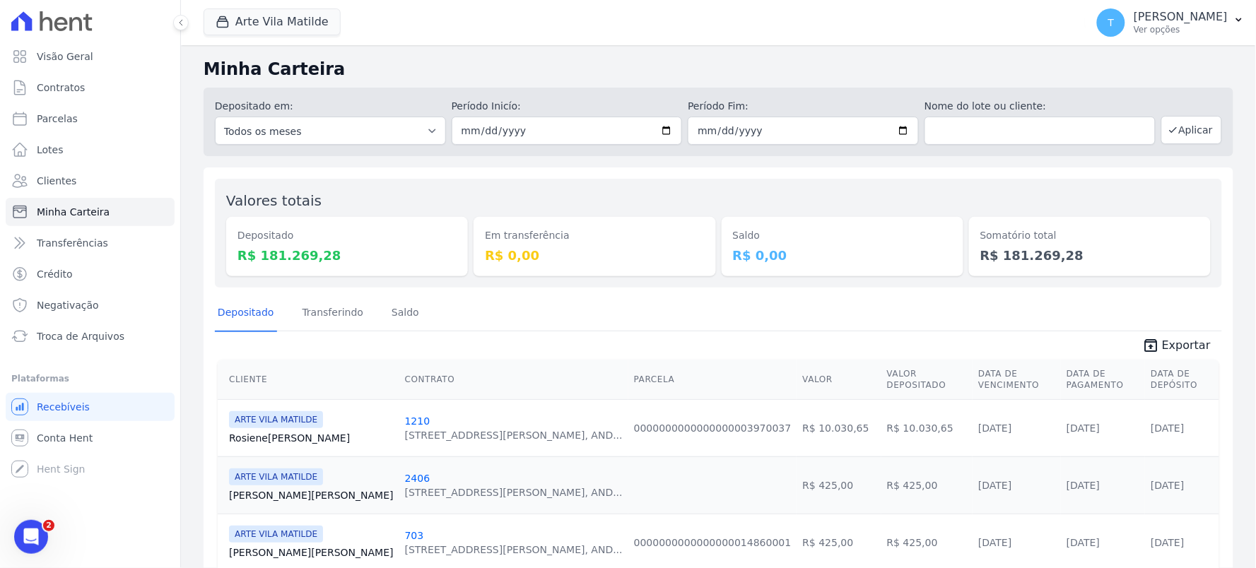  Describe the element at coordinates (1191, 130) in the screenshot. I see `button: Aplicar` at that location.